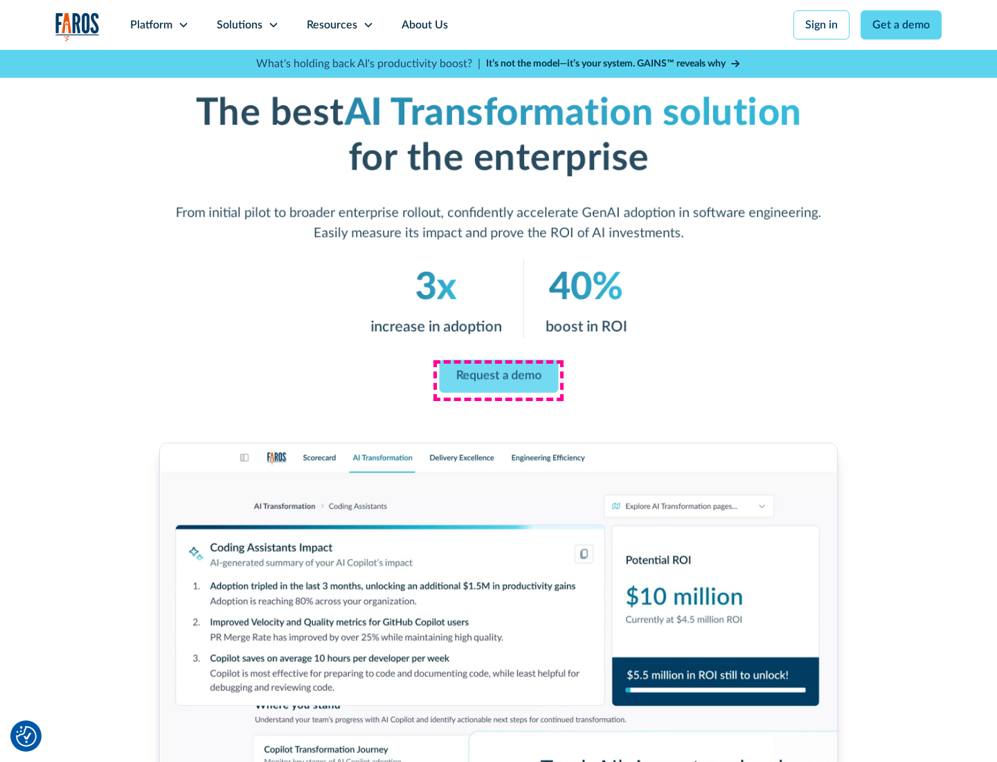 The height and width of the screenshot is (762, 997). What do you see at coordinates (499, 377) in the screenshot?
I see `a: Request a demo` at bounding box center [499, 377].